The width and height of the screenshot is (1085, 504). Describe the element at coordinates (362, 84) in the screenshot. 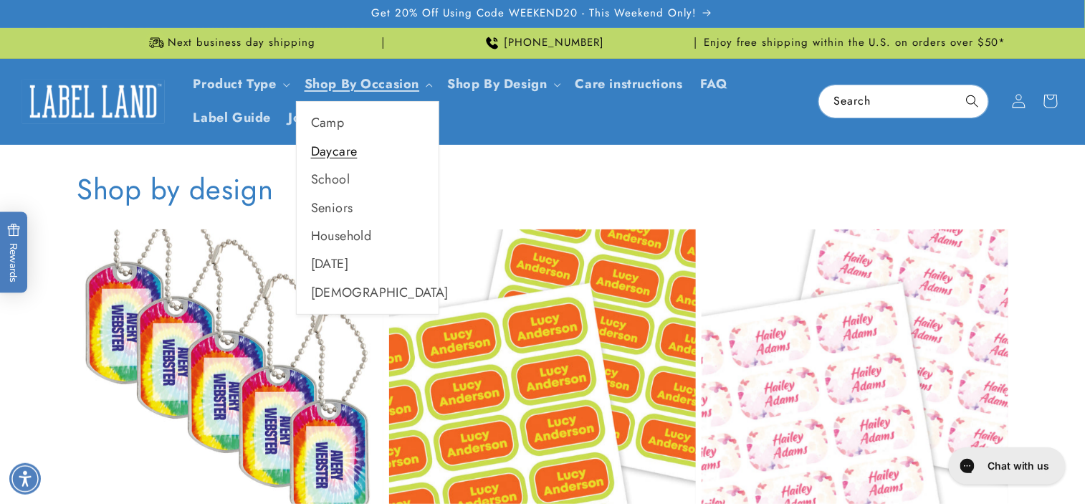

I see `span: Shop By Occasion` at that location.